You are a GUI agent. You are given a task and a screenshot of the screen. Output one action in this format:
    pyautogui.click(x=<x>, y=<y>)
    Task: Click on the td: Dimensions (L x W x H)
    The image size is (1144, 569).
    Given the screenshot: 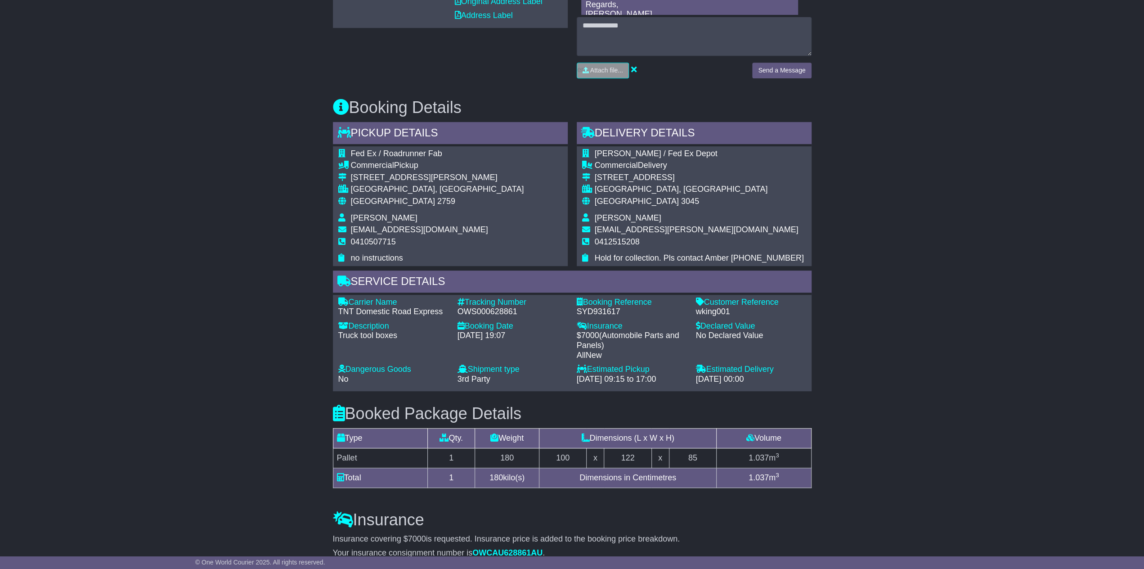 What is the action you would take?
    pyautogui.click(x=628, y=438)
    